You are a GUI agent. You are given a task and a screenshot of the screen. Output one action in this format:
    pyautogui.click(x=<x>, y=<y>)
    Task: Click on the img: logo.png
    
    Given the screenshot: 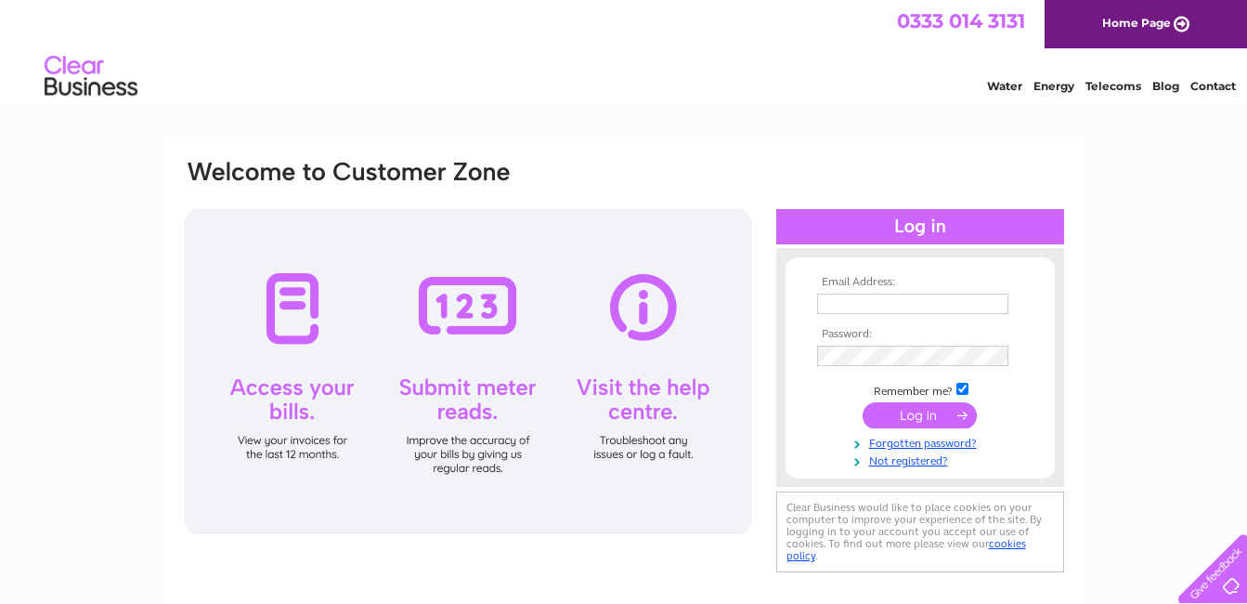 What is the action you would take?
    pyautogui.click(x=91, y=76)
    